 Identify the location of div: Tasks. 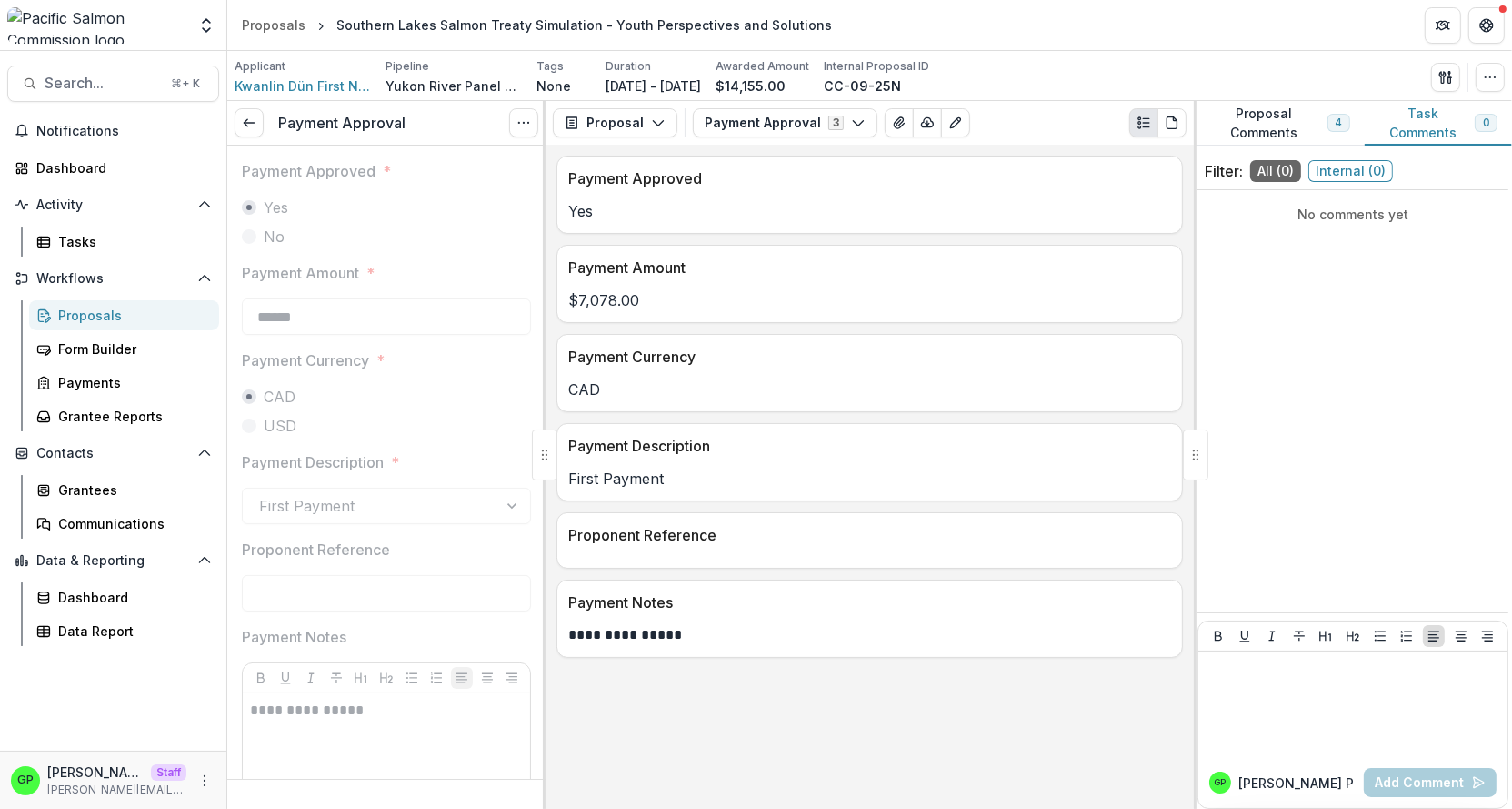
(131, 241).